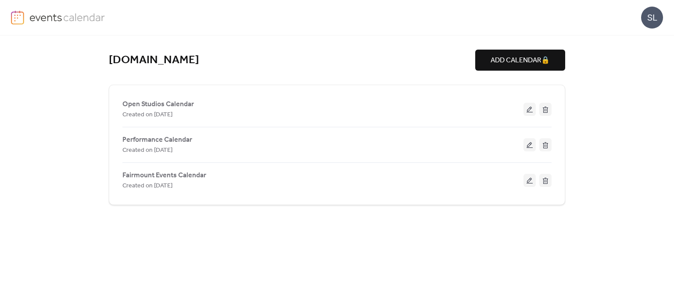 This screenshot has height=305, width=674. Describe the element at coordinates (157, 140) in the screenshot. I see `span: Performance Calendar` at that location.